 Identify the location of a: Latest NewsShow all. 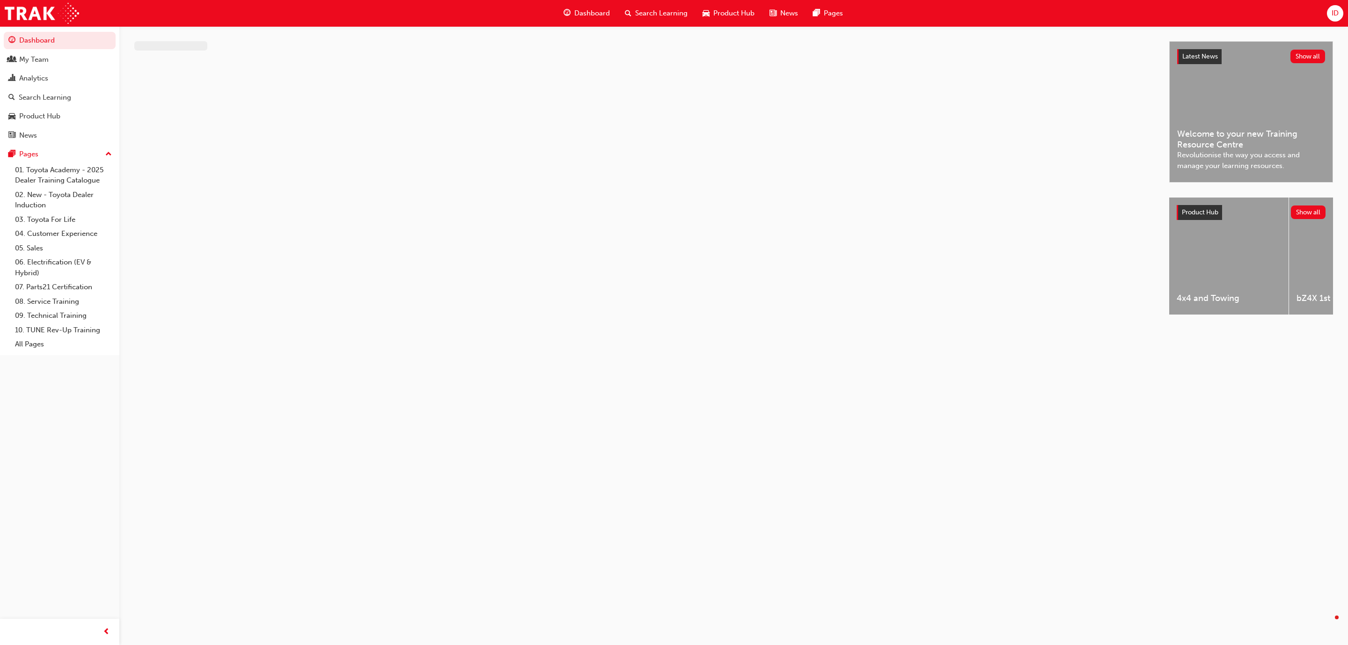
(1251, 57).